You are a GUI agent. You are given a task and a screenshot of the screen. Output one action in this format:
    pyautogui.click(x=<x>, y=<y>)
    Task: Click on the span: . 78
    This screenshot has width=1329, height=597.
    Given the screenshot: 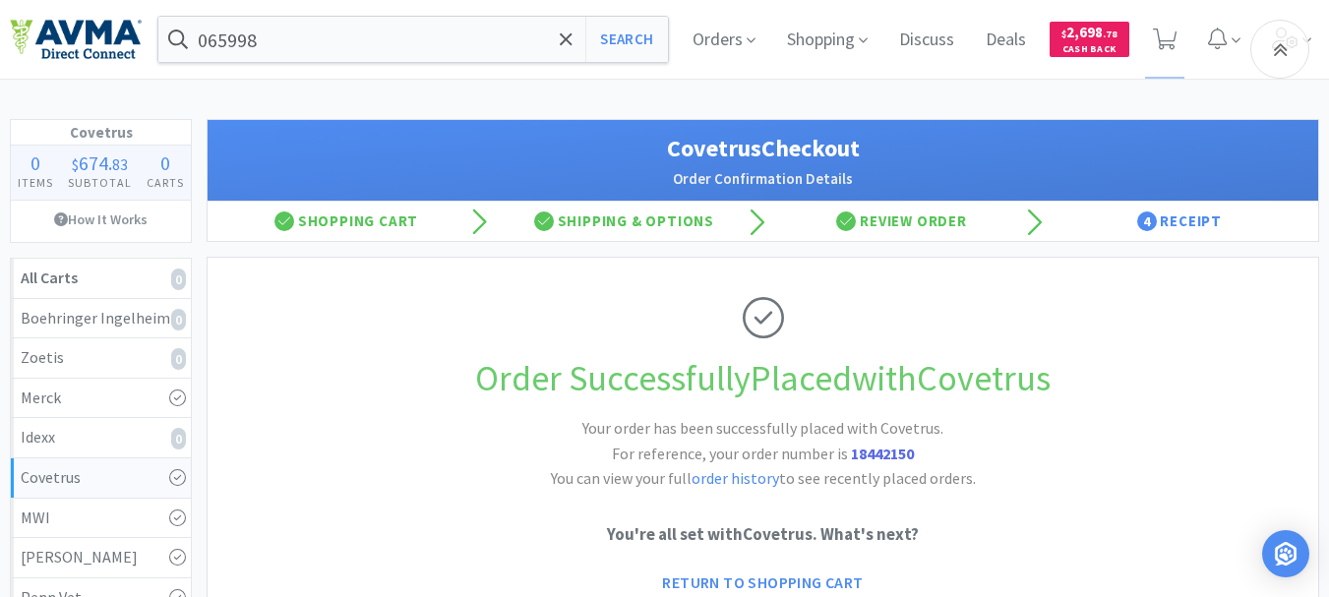 What is the action you would take?
    pyautogui.click(x=1110, y=33)
    